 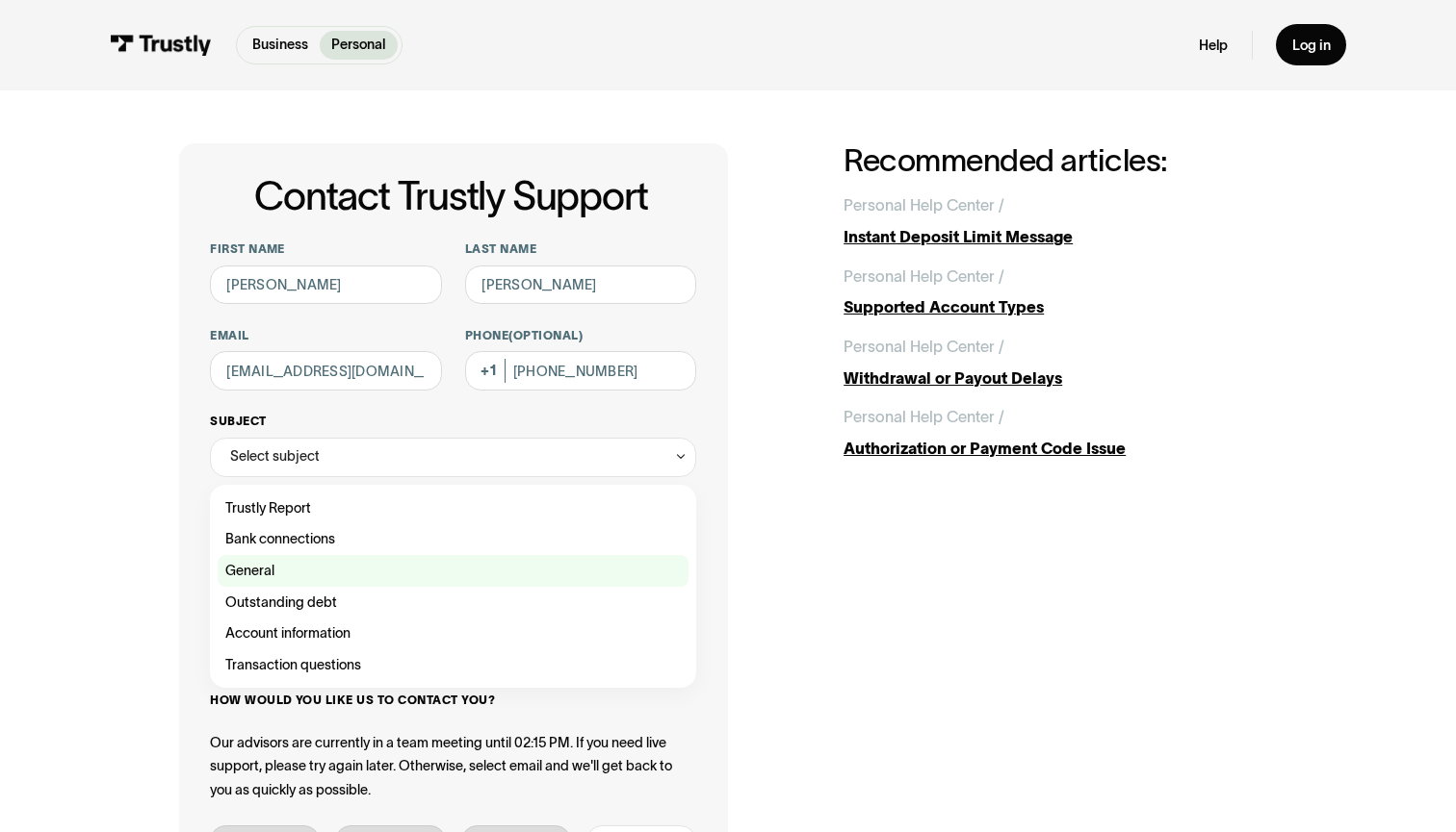 I want to click on label: Subject, so click(x=453, y=421).